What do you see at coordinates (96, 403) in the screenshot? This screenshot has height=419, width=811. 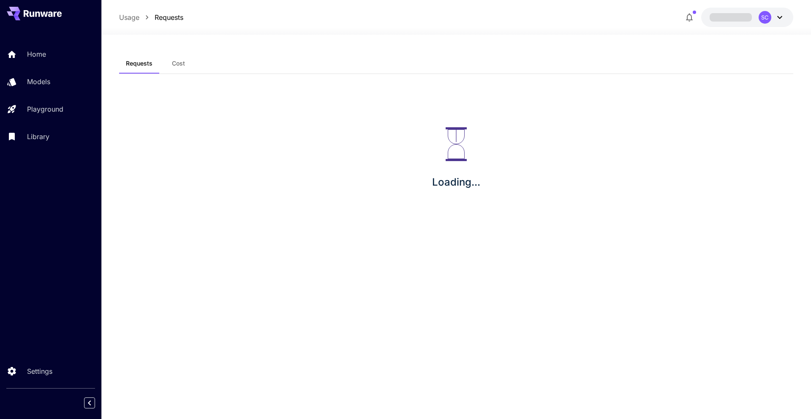 I see `div: Collapse sidebar` at bounding box center [96, 403].